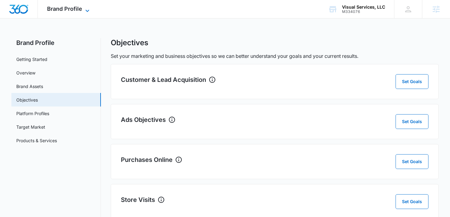  What do you see at coordinates (37, 140) in the screenshot?
I see `a: Products & Services` at bounding box center [37, 140].